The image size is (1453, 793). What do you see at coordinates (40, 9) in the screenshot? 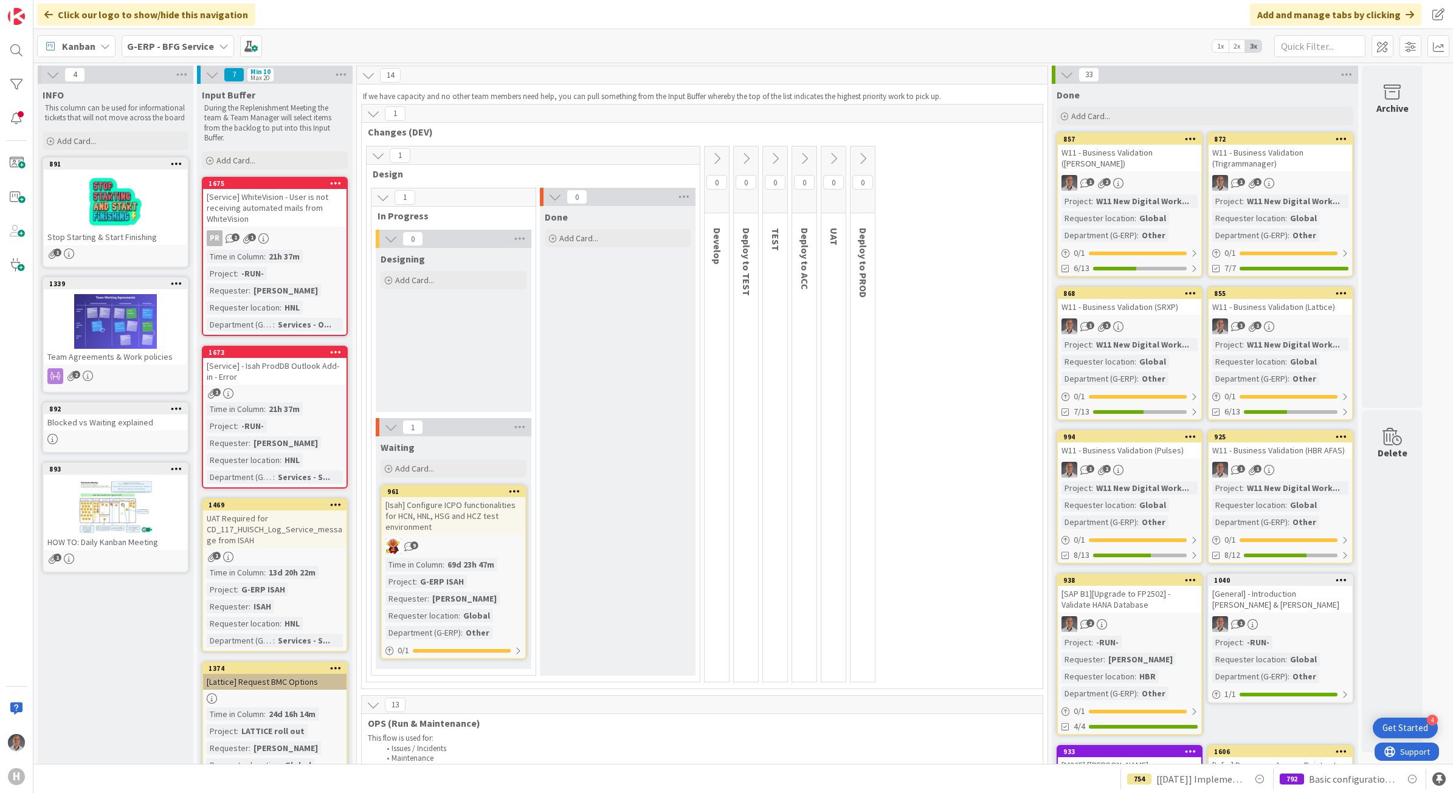
I see `span: Support` at bounding box center [40, 9].